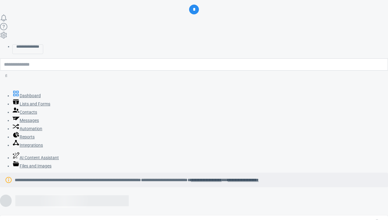 This screenshot has height=220, width=388. What do you see at coordinates (24, 112) in the screenshot?
I see `a: Contacts` at bounding box center [24, 112].